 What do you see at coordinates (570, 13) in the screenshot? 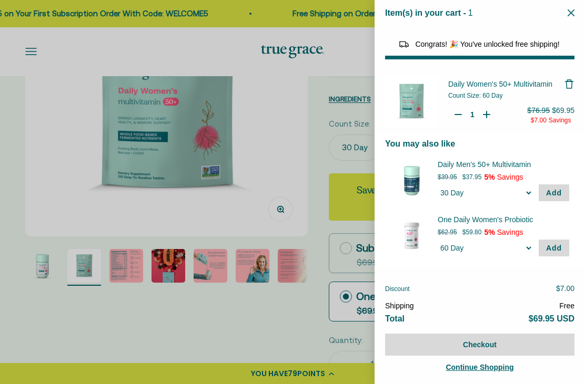
I see `button: Close` at bounding box center [570, 13].